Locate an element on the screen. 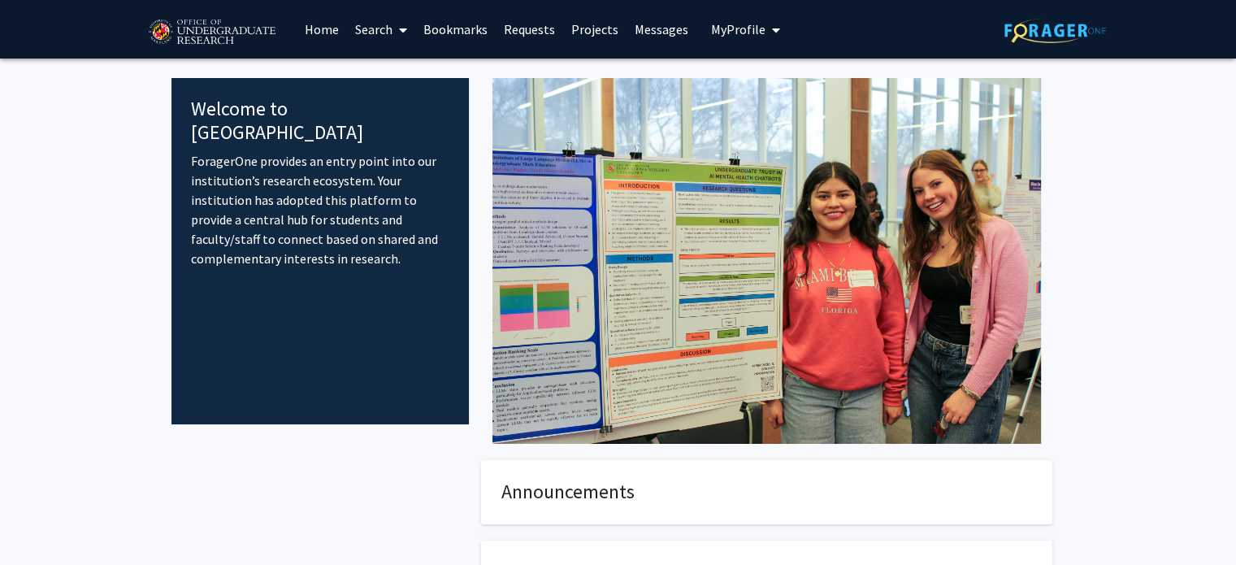  a: Messages is located at coordinates (661, 29).